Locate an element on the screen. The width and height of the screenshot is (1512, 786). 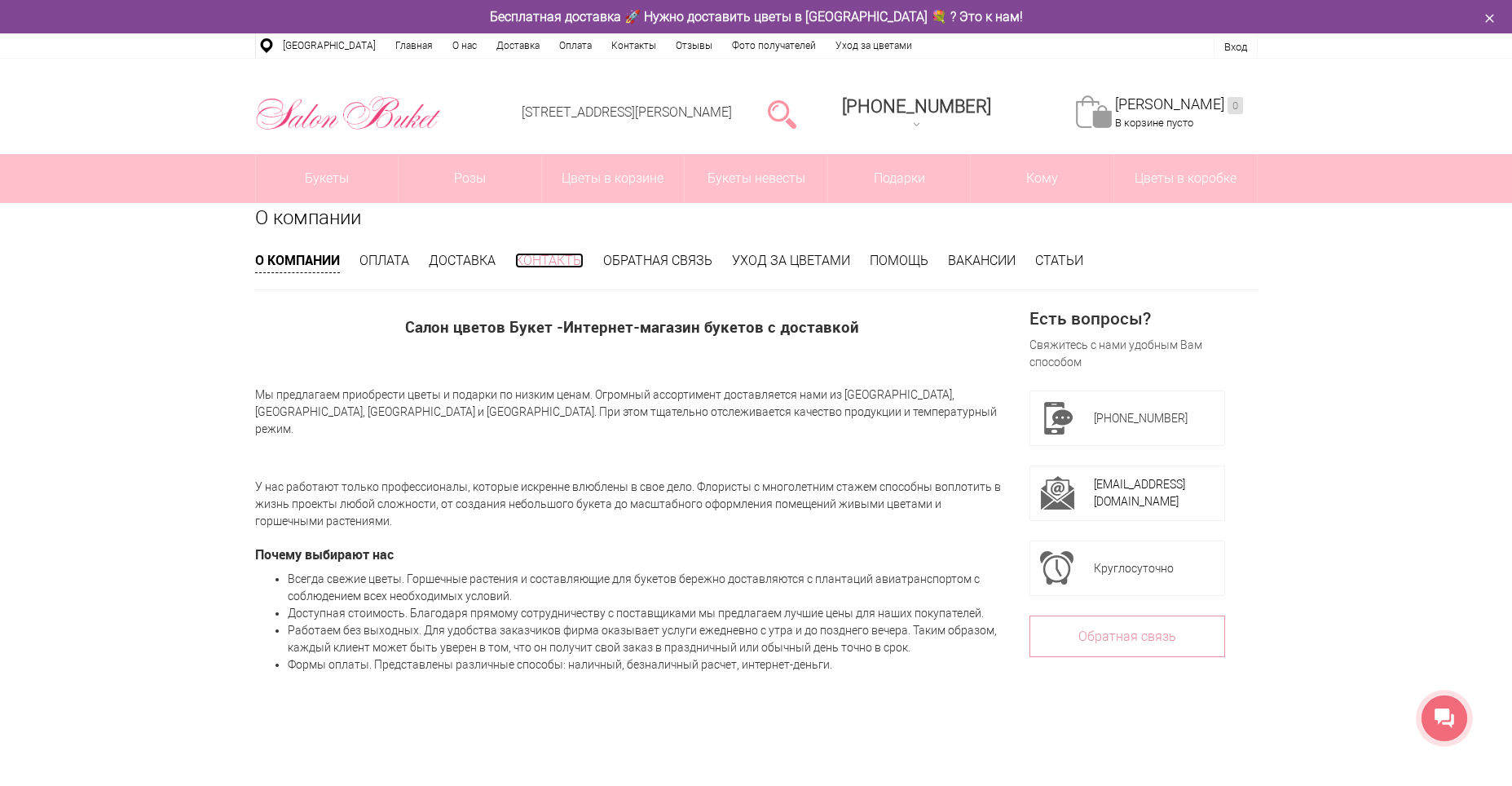
div: Есть вопросы? is located at coordinates (1127, 318).